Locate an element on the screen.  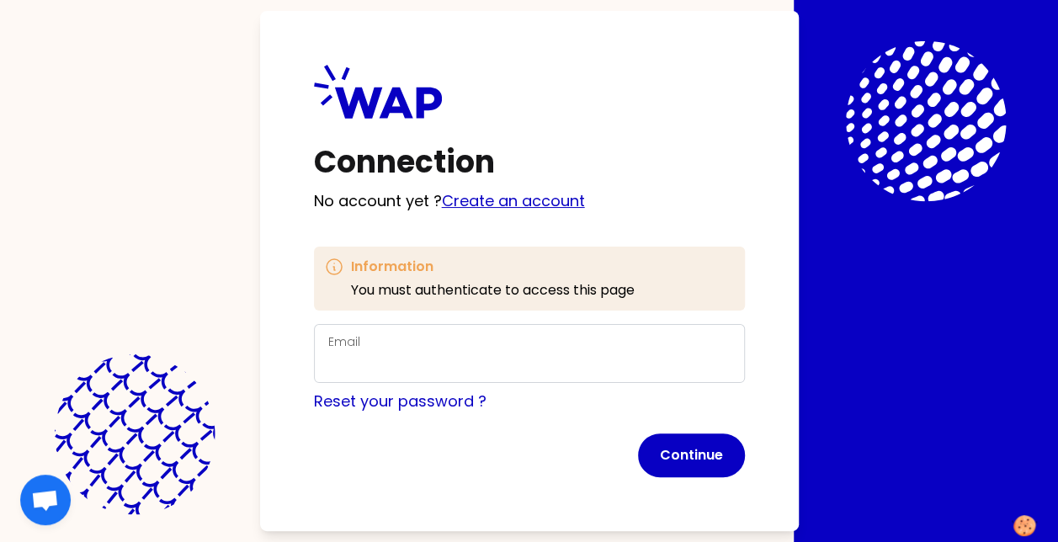
p: You must authenticate to access this page is located at coordinates (492, 290).